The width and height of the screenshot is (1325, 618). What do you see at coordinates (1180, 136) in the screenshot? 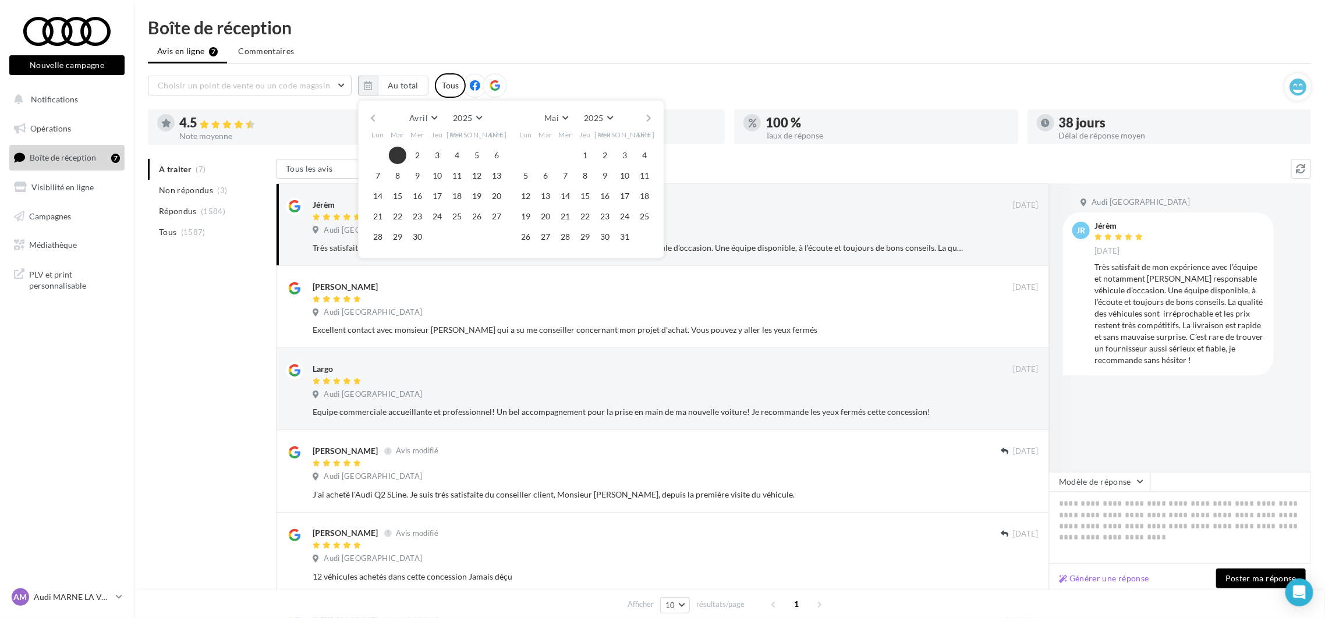
I see `div: Délai de réponse moyen` at bounding box center [1180, 136].